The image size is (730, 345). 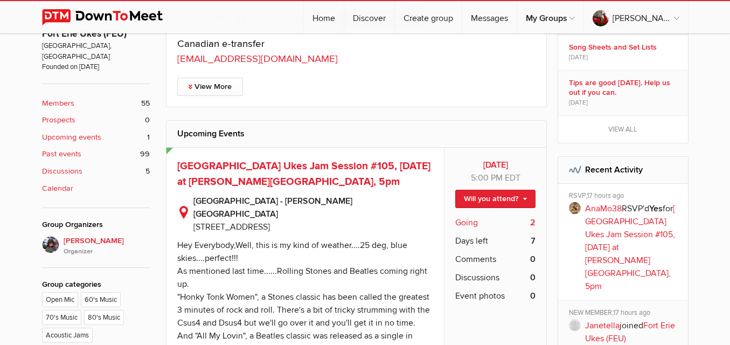 What do you see at coordinates (148, 137) in the screenshot?
I see `span: 1` at bounding box center [148, 137].